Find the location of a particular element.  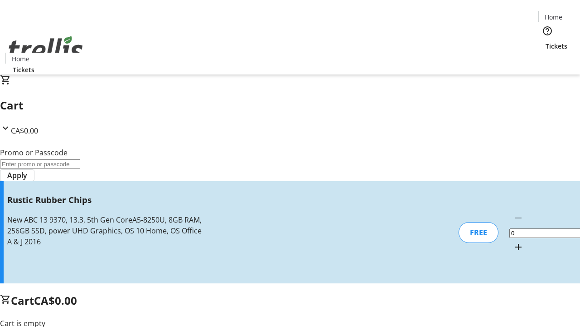

button: Increment by one is located at coordinates (519, 247).